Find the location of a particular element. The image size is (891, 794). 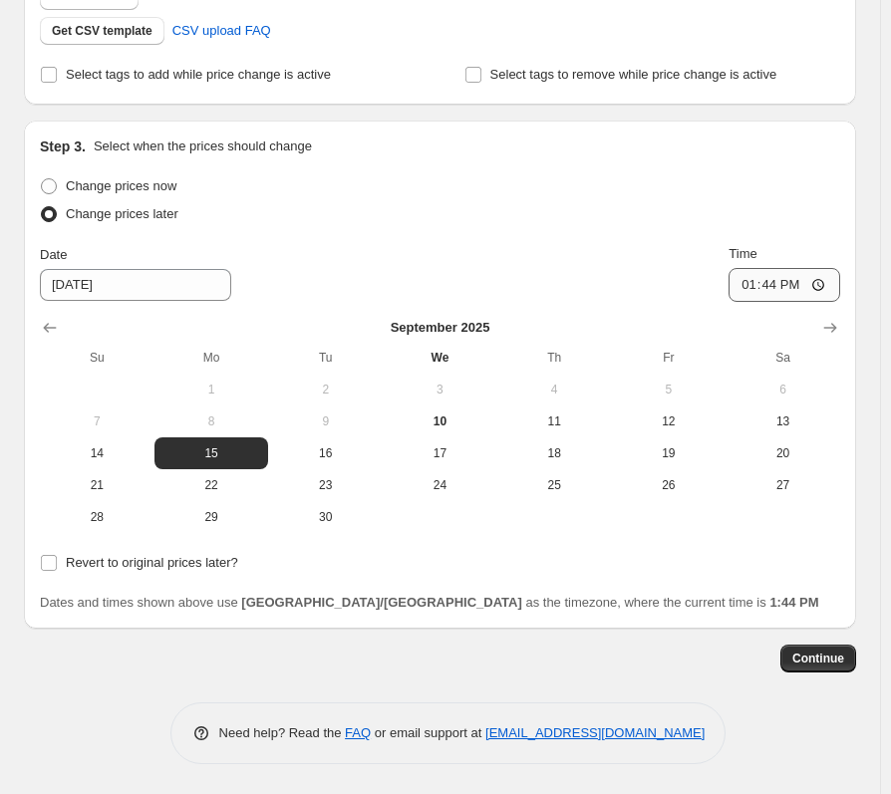

span: 11 is located at coordinates (554, 421).